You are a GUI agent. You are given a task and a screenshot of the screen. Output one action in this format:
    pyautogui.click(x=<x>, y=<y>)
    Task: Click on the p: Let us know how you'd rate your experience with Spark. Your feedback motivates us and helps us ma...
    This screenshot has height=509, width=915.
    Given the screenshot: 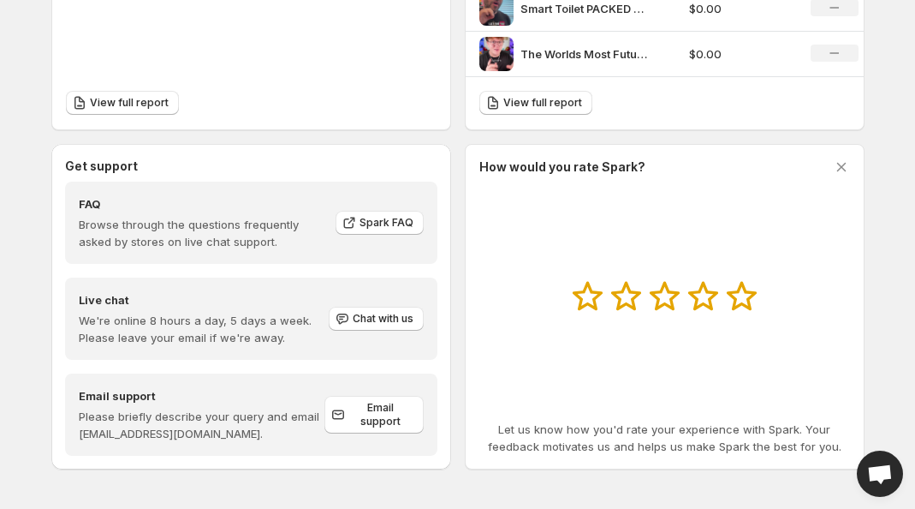 What is the action you would take?
    pyautogui.click(x=664, y=438)
    